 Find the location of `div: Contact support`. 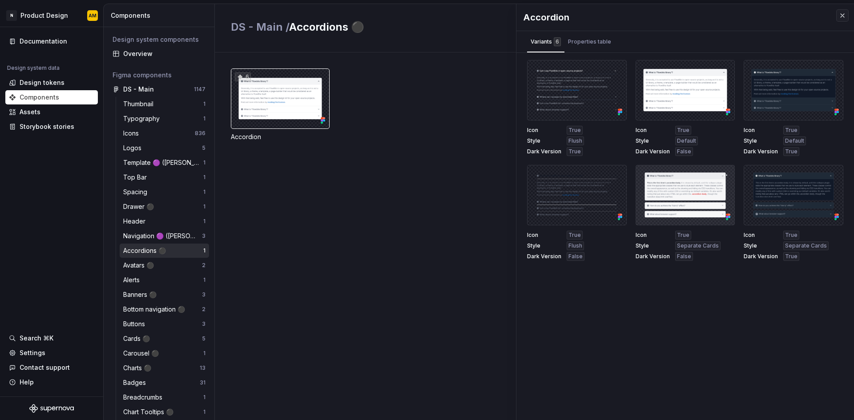

div: Contact support is located at coordinates (44, 368).